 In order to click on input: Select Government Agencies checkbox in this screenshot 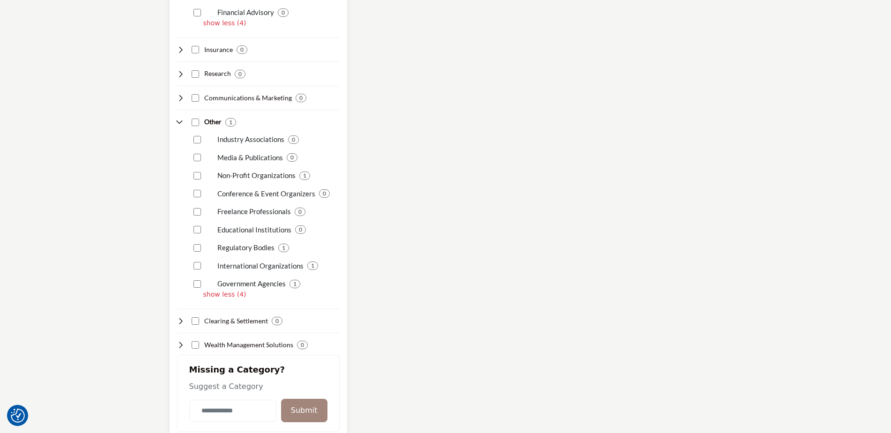, I will do `click(197, 284)`.